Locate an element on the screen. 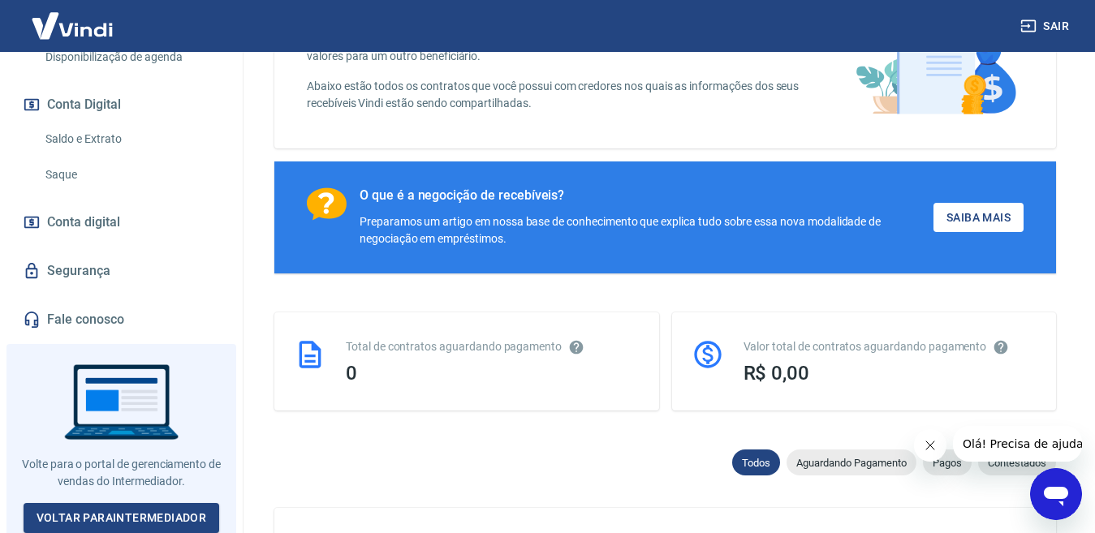 This screenshot has width=1095, height=533. div: Total de contratos aguardando pagamento is located at coordinates (493, 346).